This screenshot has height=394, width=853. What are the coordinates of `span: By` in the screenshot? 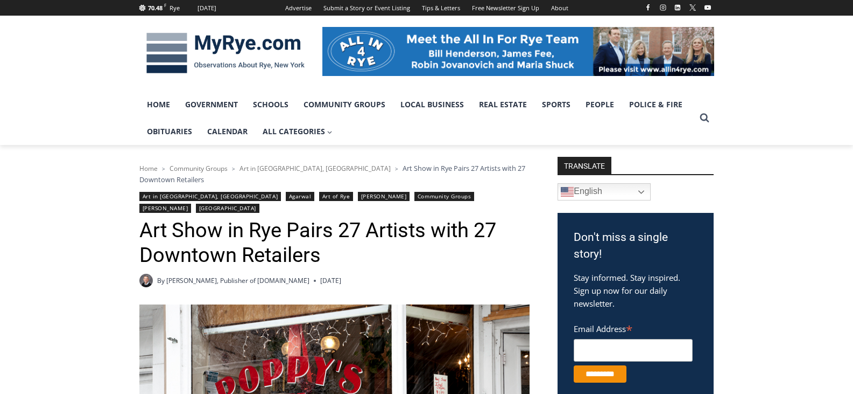 It's located at (161, 280).